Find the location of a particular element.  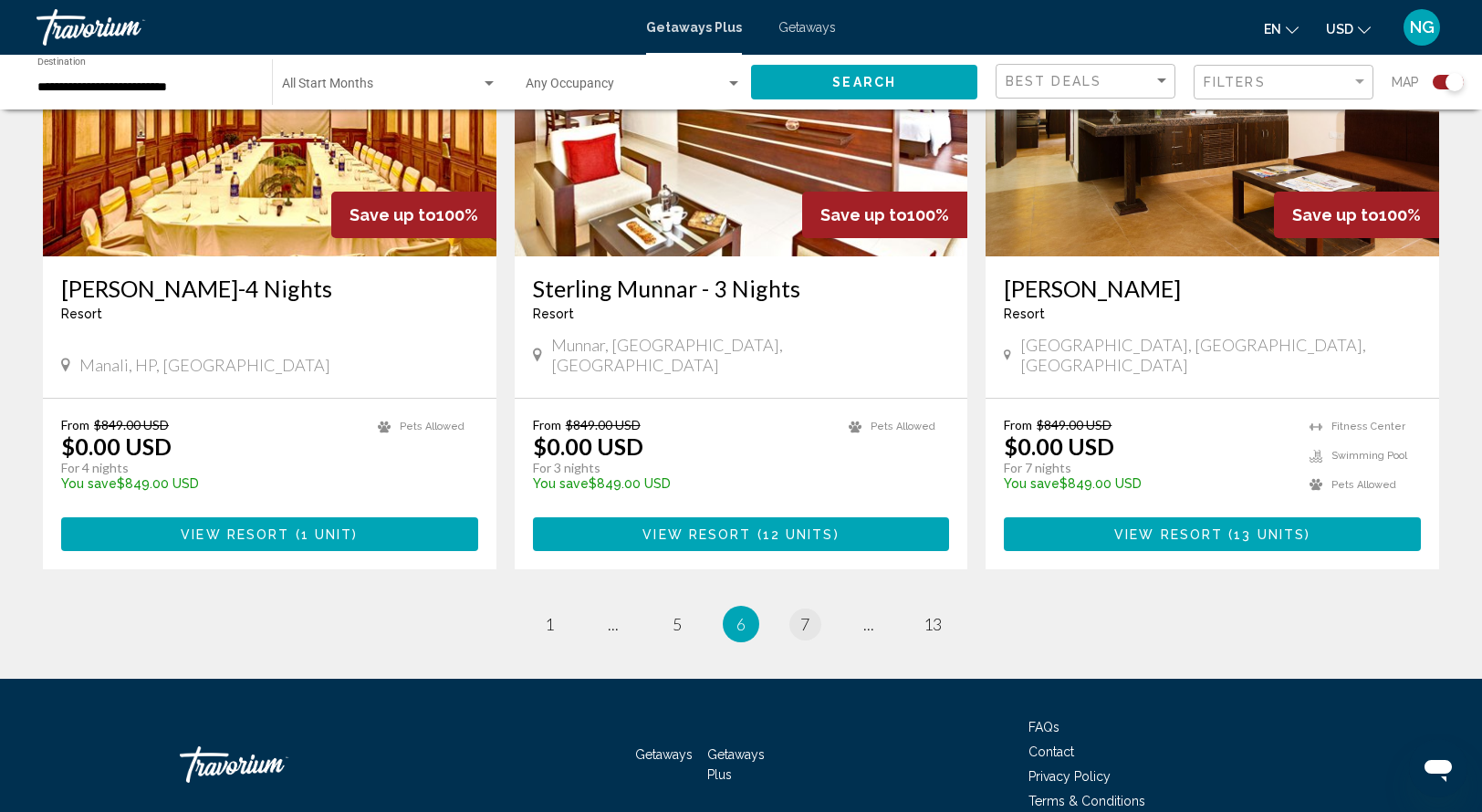

span: 12 units is located at coordinates (799, 535).